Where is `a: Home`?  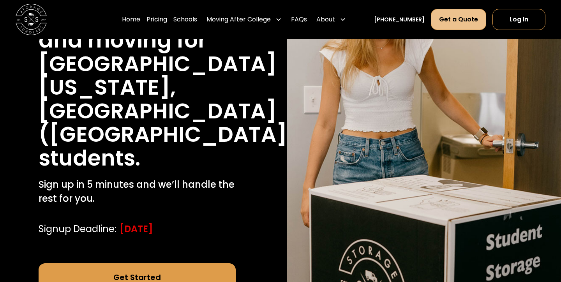 a: Home is located at coordinates (131, 19).